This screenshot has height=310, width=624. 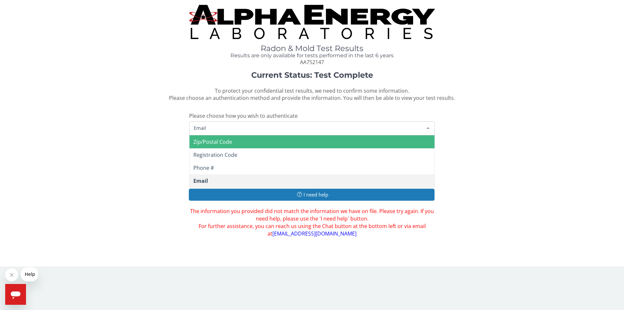 What do you see at coordinates (312, 75) in the screenshot?
I see `strong: Current Status: Test Complete` at bounding box center [312, 75].